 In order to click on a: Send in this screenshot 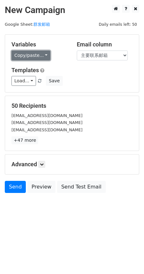, I will do `click(15, 187)`.